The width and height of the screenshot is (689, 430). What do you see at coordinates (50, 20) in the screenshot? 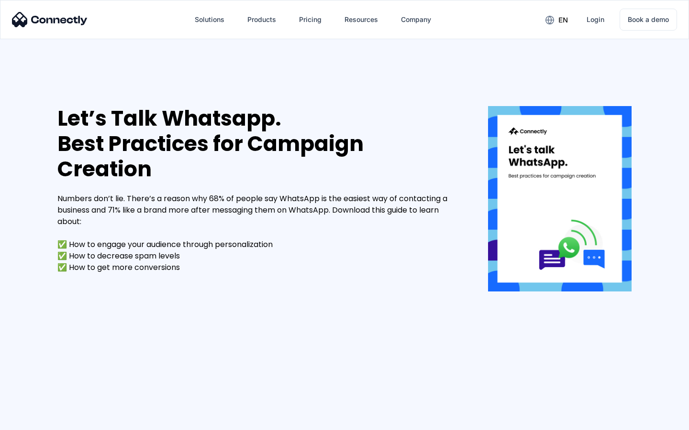
I see `img: Connectly Logo` at bounding box center [50, 20].